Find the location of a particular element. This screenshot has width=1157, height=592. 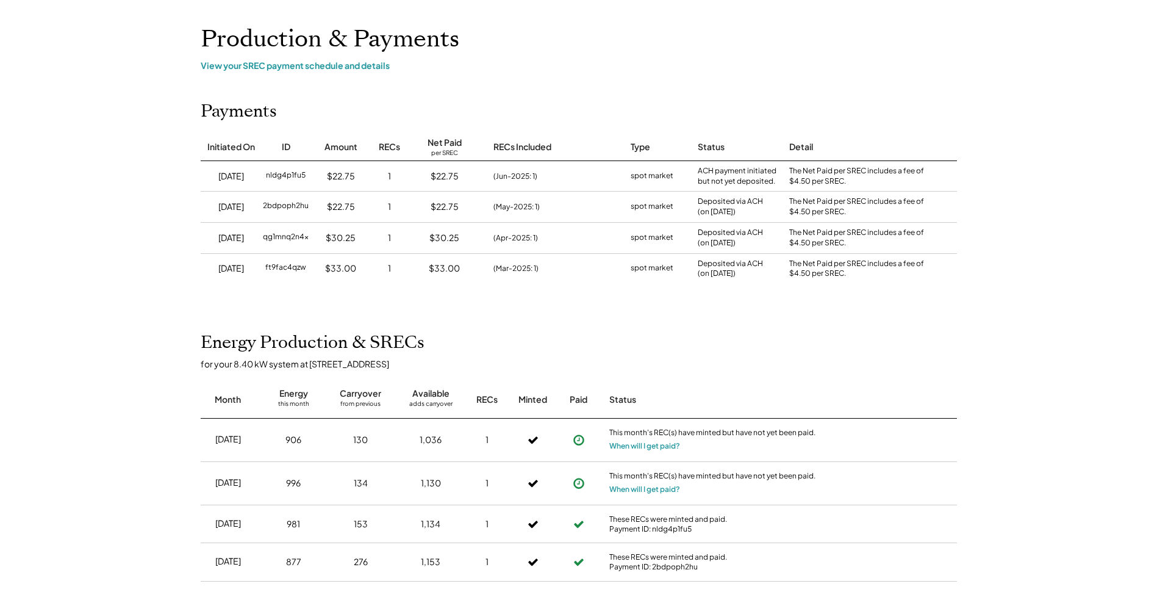

div: Detail is located at coordinates (801, 147).